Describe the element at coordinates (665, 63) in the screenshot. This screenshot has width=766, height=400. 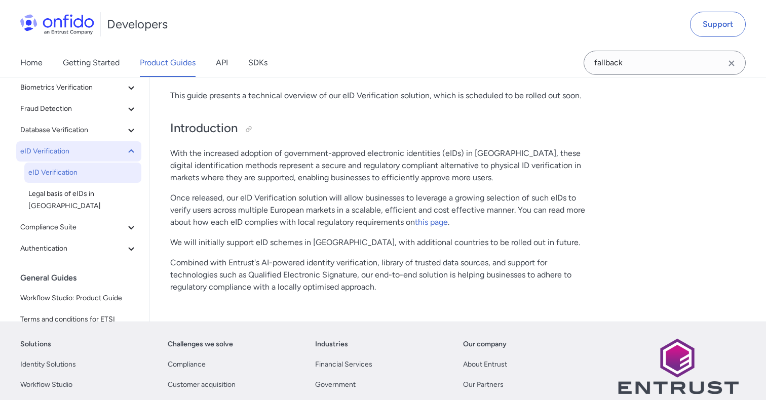
I see `input: Onfido search input field` at that location.